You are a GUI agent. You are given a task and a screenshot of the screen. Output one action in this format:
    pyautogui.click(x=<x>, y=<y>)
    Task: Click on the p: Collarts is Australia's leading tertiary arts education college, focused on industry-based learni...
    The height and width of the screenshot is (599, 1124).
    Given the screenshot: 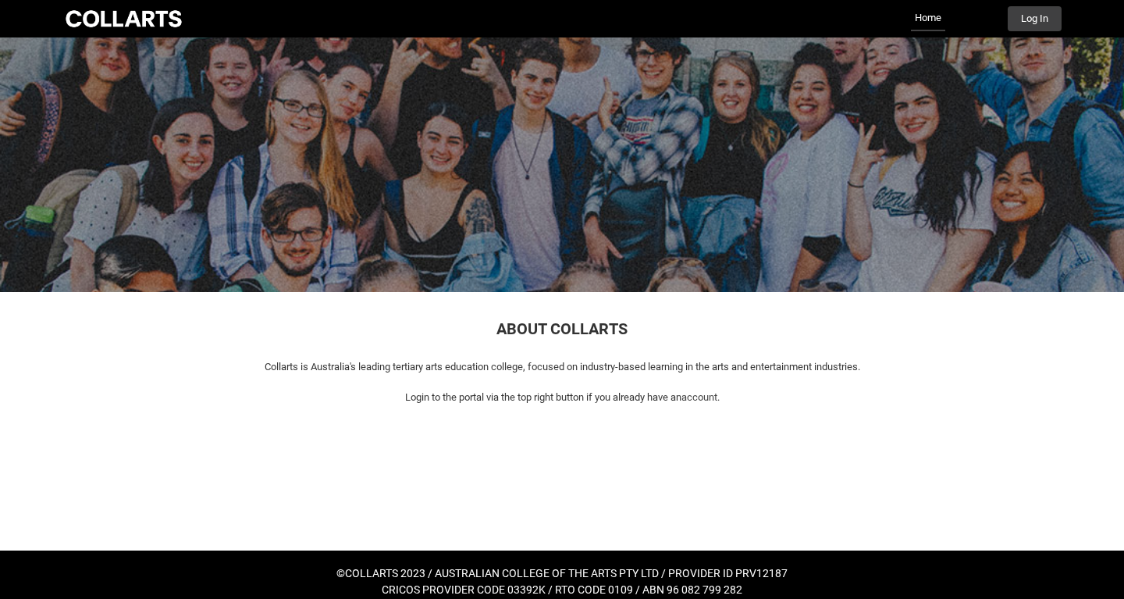 What is the action you would take?
    pyautogui.click(x=562, y=367)
    